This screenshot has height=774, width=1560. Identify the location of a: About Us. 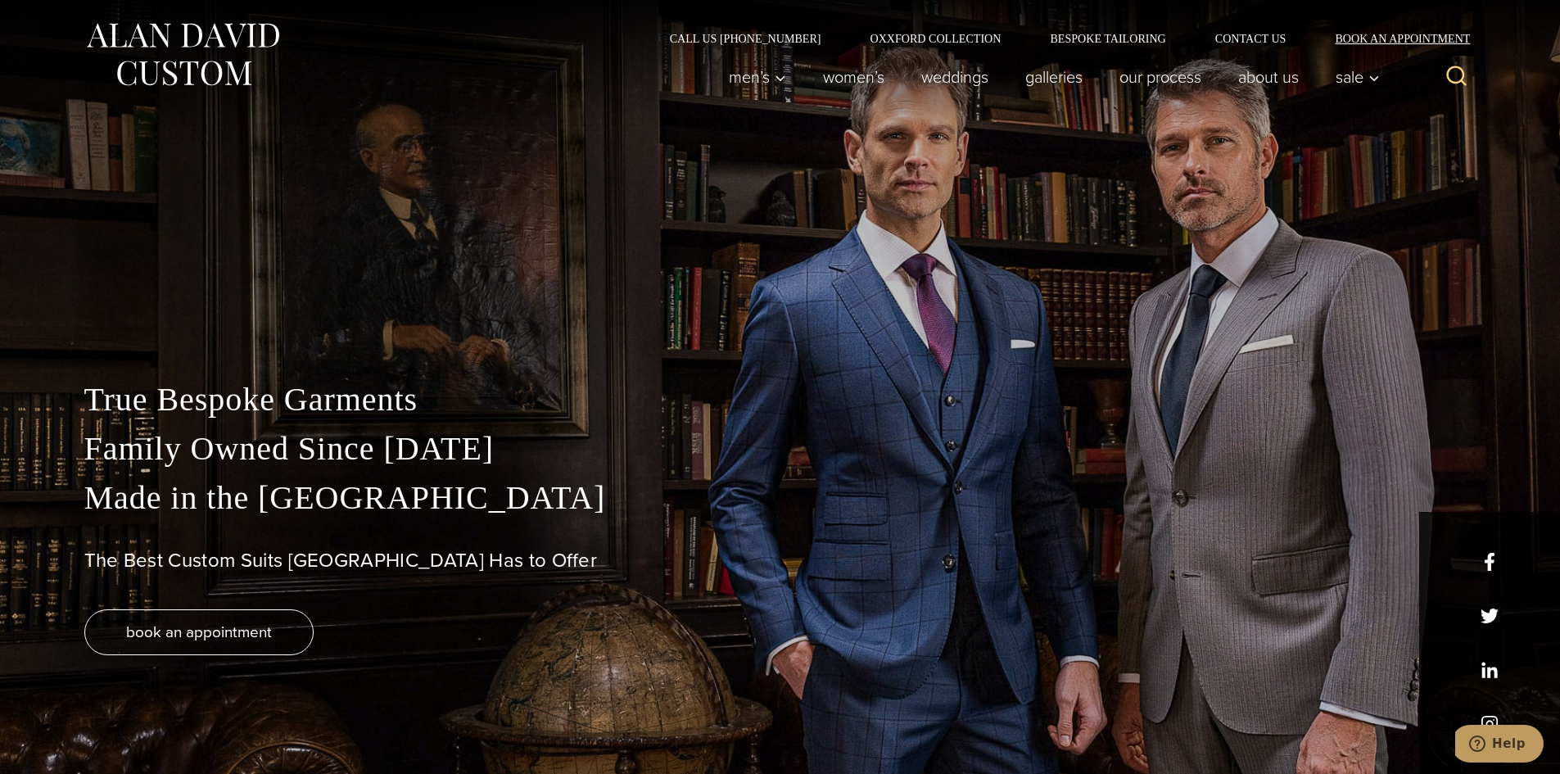
(1267, 77).